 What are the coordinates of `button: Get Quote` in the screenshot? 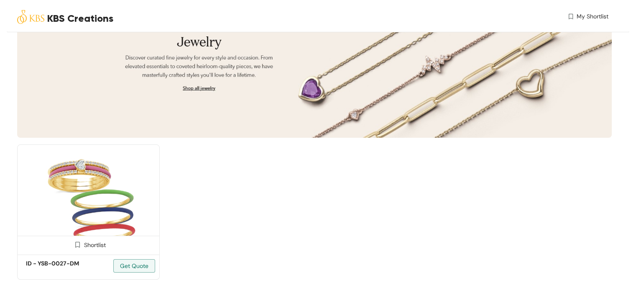 It's located at (134, 266).